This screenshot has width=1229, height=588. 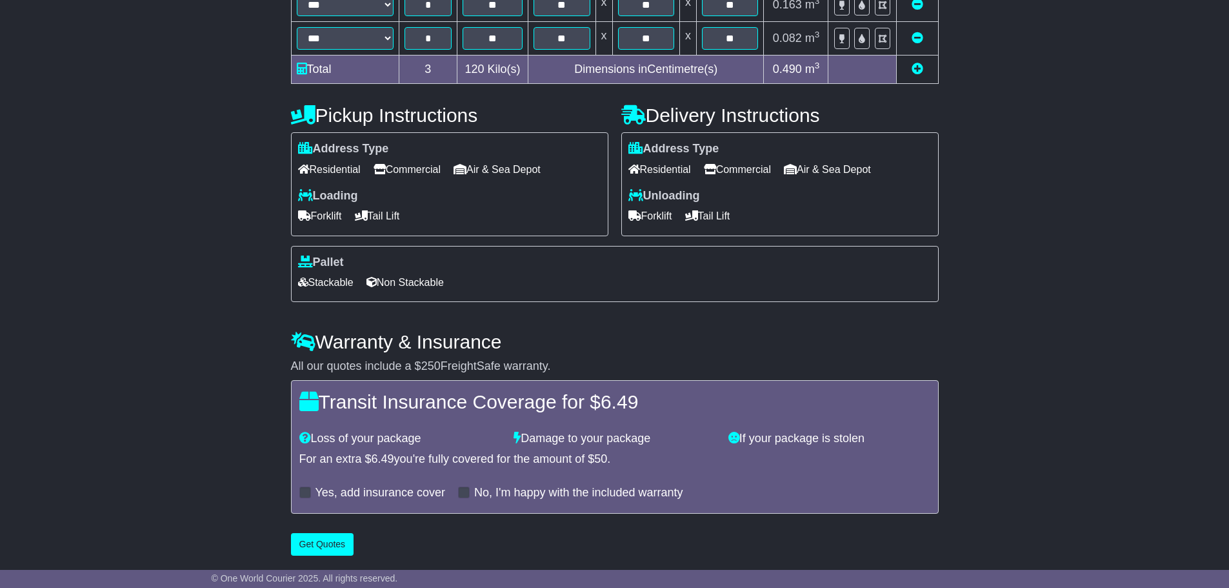 I want to click on div: Damage to your package, so click(x=614, y=439).